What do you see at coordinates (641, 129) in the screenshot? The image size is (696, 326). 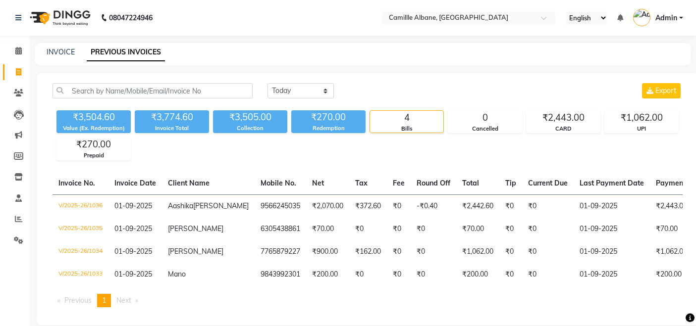 I see `div: UPI` at bounding box center [641, 129].